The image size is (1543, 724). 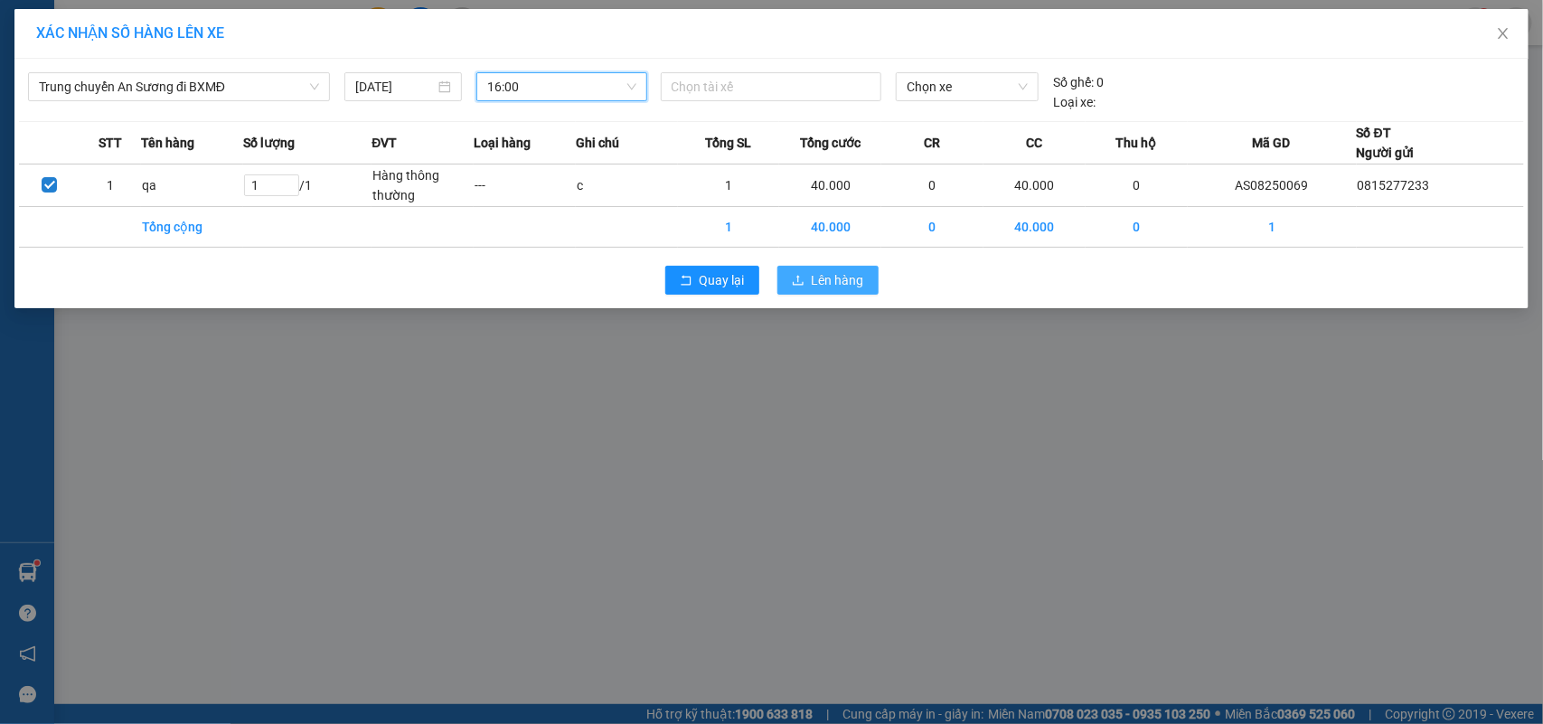 What do you see at coordinates (1272, 143) in the screenshot?
I see `span: Mã GD` at bounding box center [1272, 143].